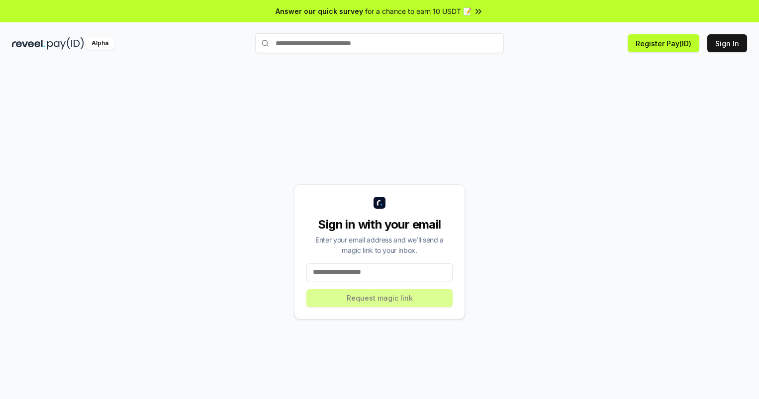 The height and width of the screenshot is (399, 759). What do you see at coordinates (319, 11) in the screenshot?
I see `span: Answer our quick survey` at bounding box center [319, 11].